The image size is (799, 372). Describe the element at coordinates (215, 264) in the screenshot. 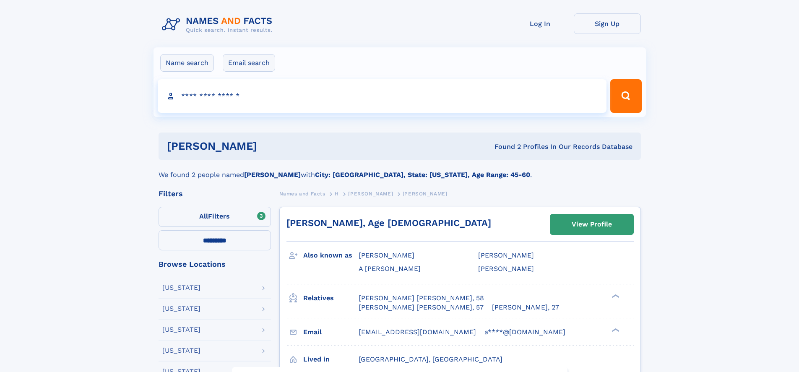

I see `div: Browse Locations` at that location.